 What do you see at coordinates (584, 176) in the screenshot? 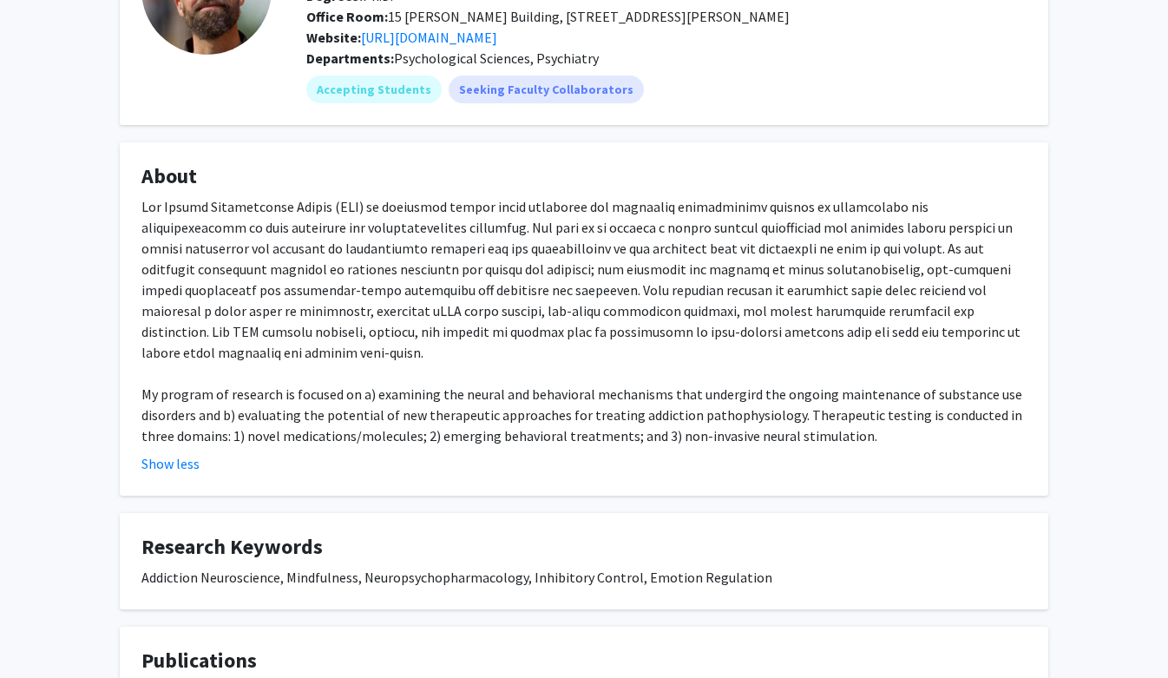
I see `h4: About` at bounding box center [584, 176].